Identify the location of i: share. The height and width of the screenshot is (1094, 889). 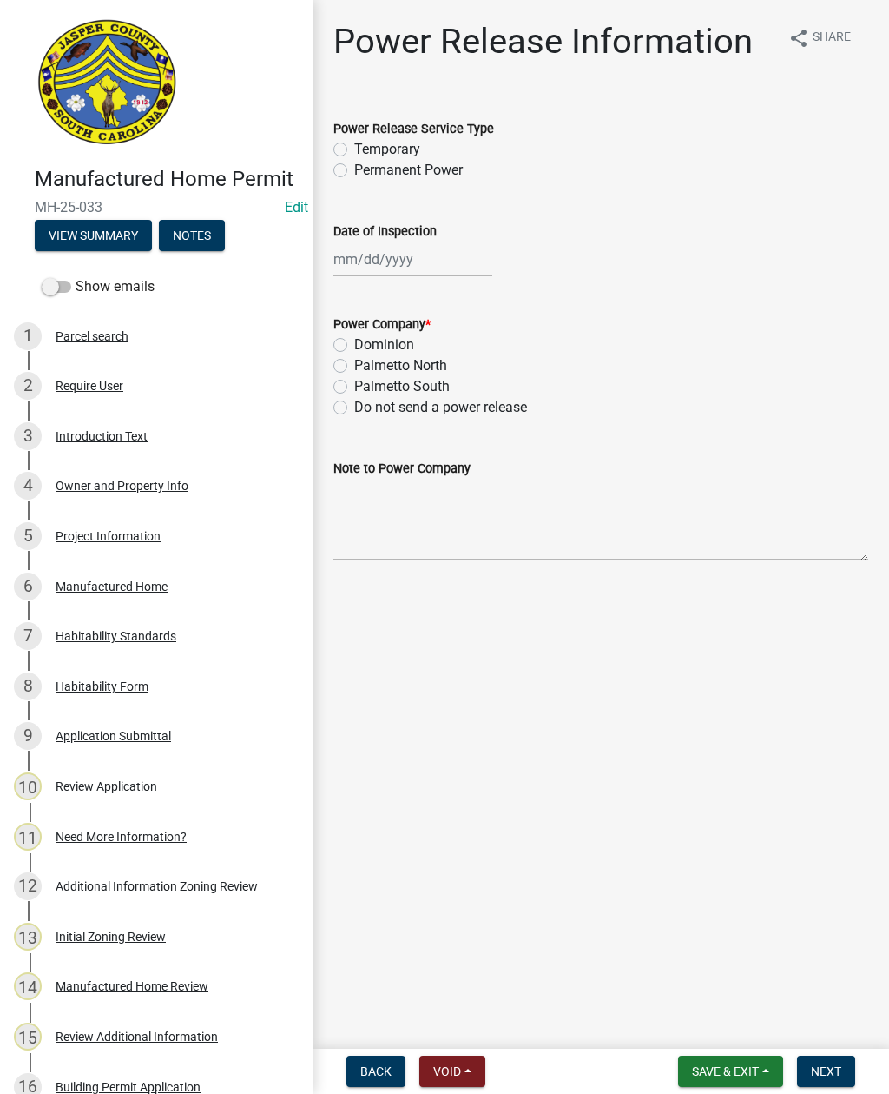
(799, 38).